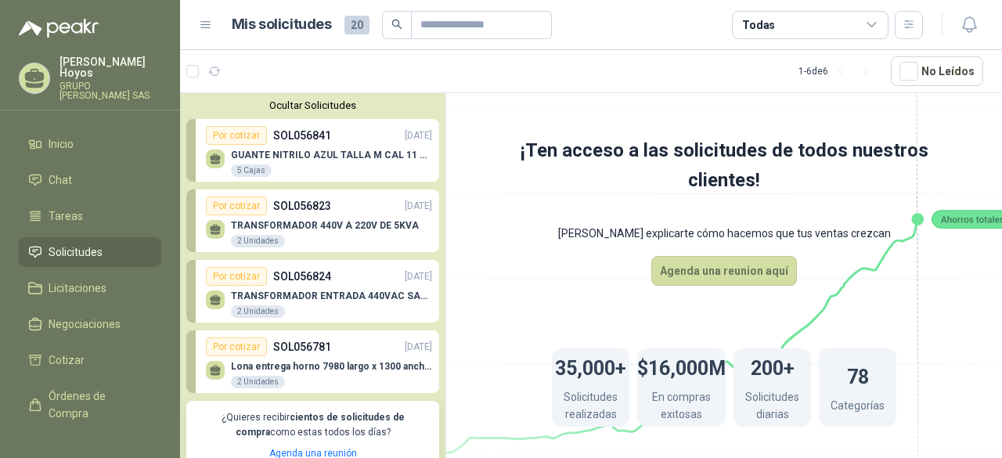  What do you see at coordinates (590, 407) in the screenshot?
I see `p: Solicitudes realizadas` at bounding box center [590, 407].